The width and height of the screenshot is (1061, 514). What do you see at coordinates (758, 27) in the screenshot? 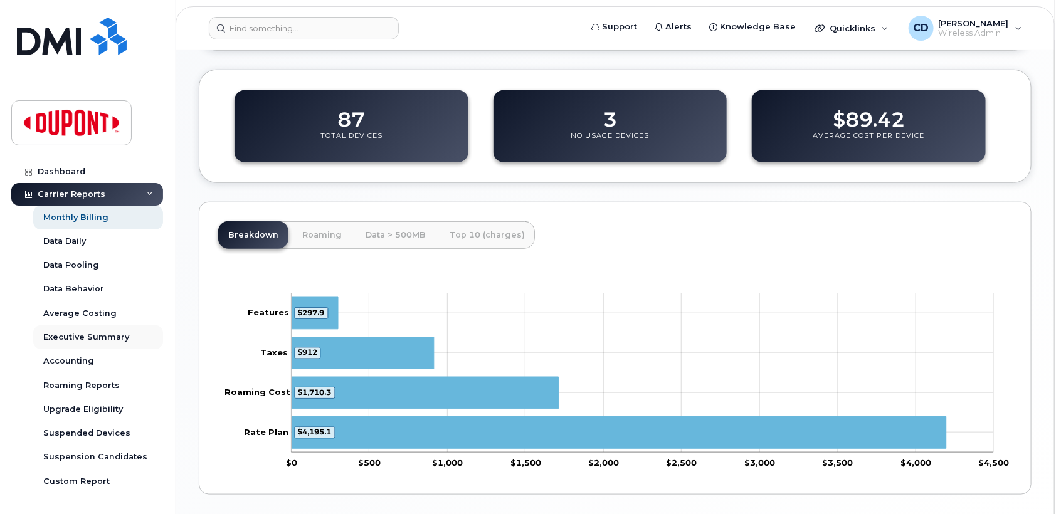
I see `span: Knowledge Base` at bounding box center [758, 27].